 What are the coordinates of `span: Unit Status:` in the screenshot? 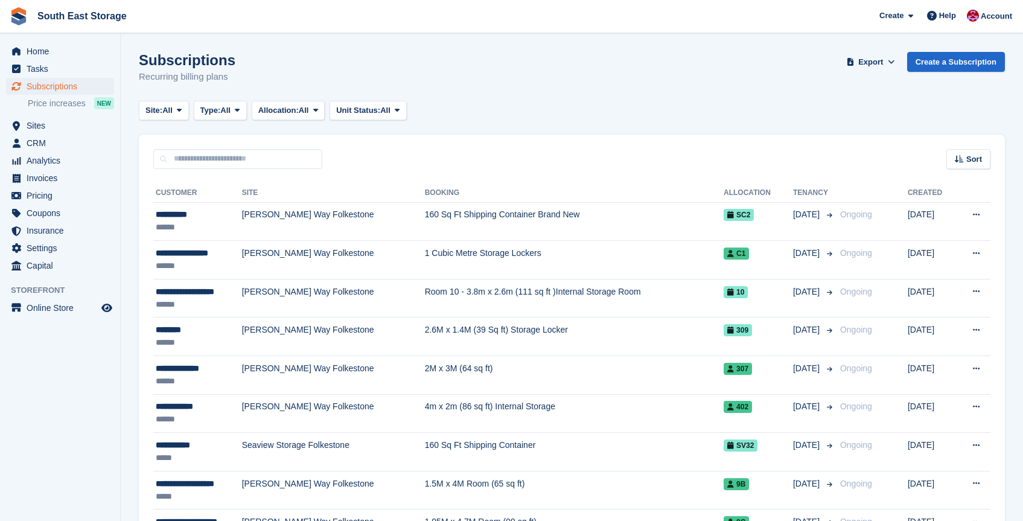 It's located at (358, 110).